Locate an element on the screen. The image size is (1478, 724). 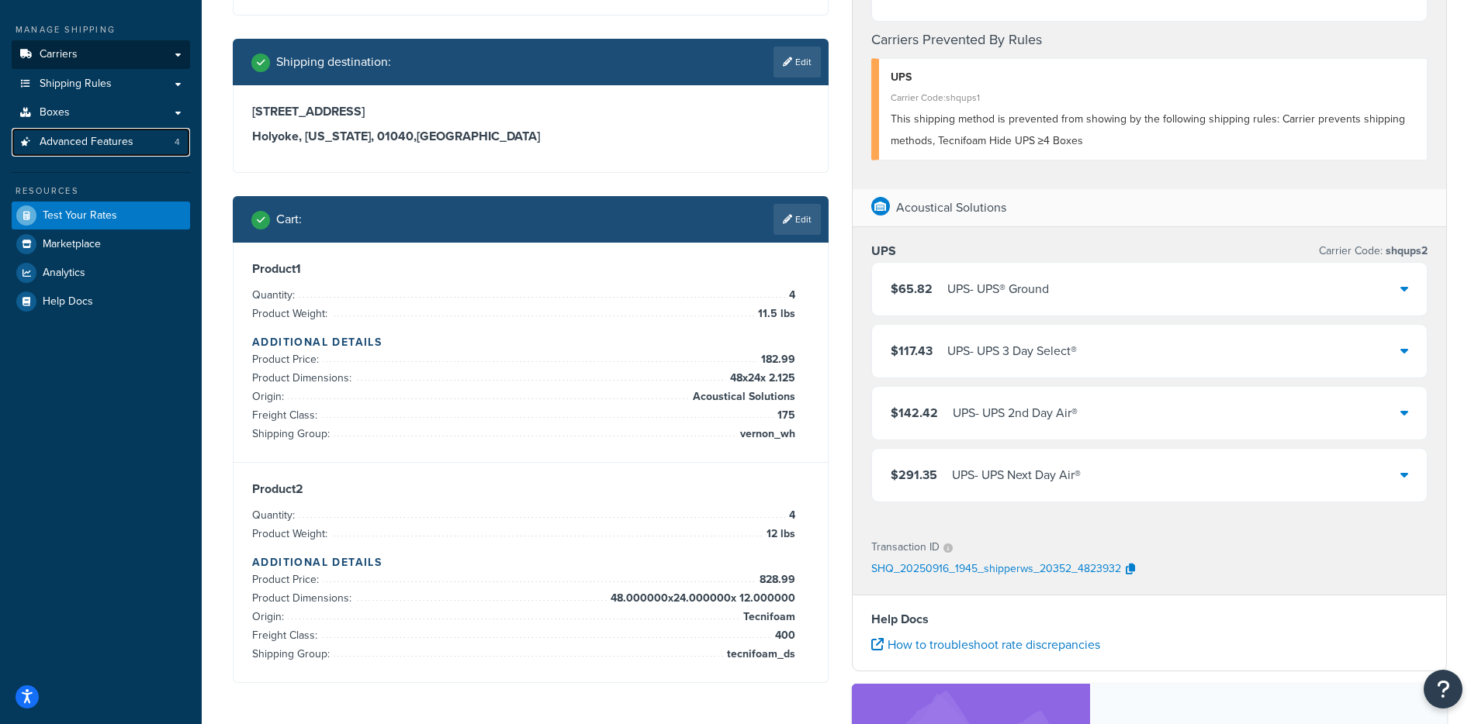
span: 175 is located at coordinates (784, 416).